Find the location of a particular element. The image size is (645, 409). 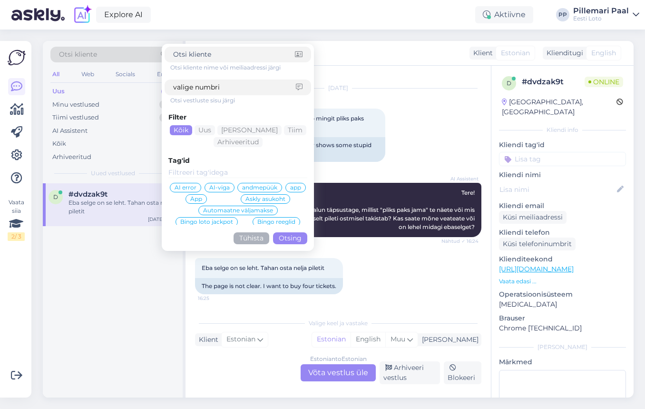

span: AI Assistent is located at coordinates (461, 178).